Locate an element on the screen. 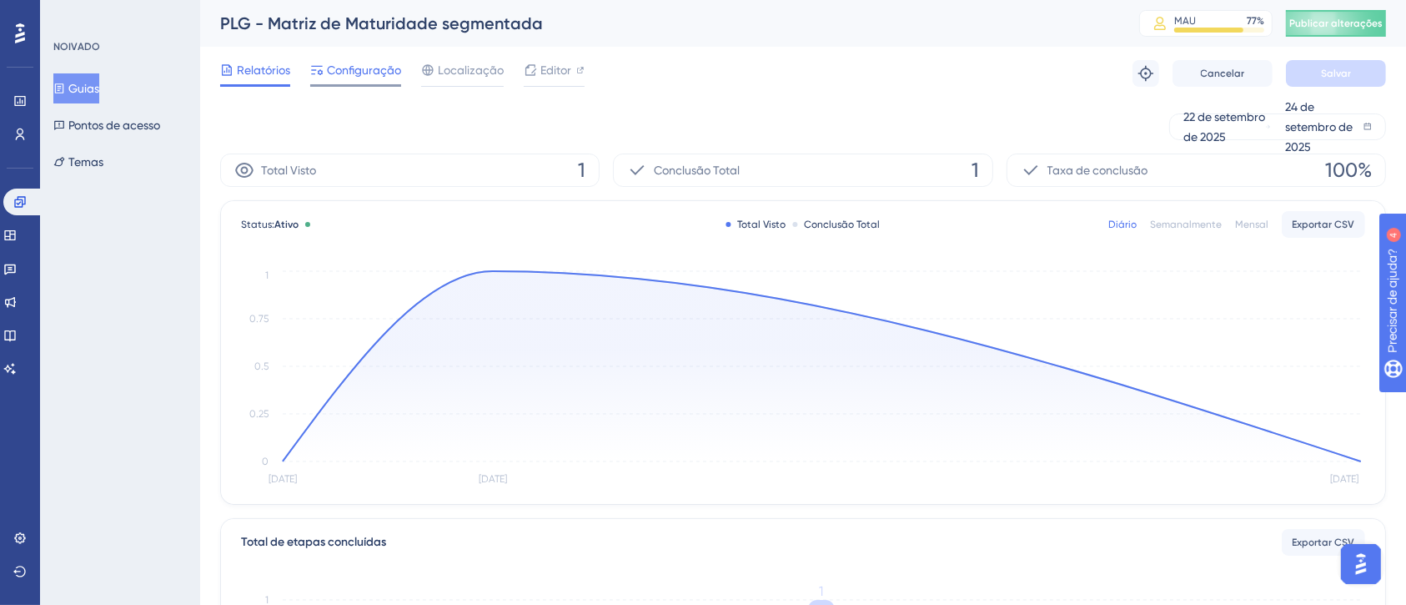 The width and height of the screenshot is (1406, 605). font: 22 de setembro de 2025 is located at coordinates (1224, 127).